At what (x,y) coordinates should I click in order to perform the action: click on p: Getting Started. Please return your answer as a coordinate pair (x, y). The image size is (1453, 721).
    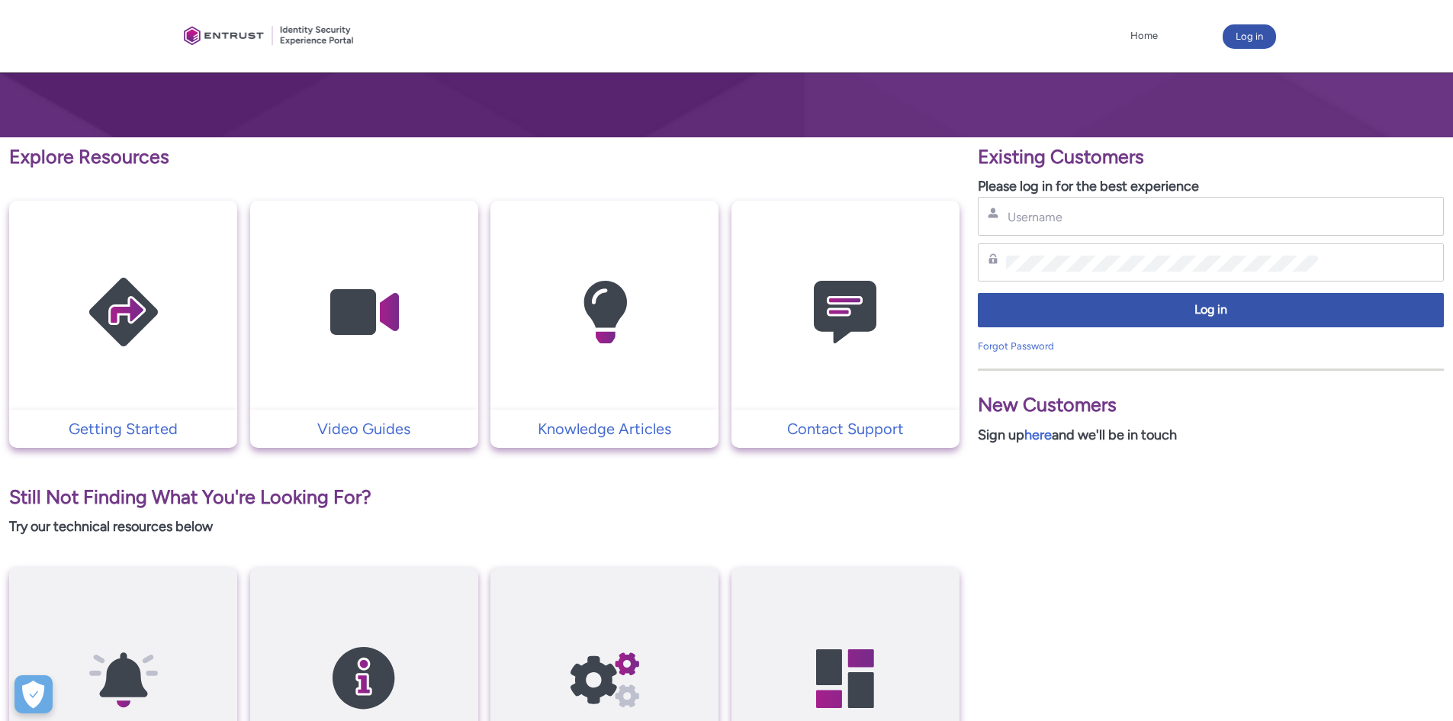
    Looking at the image, I should click on (123, 429).